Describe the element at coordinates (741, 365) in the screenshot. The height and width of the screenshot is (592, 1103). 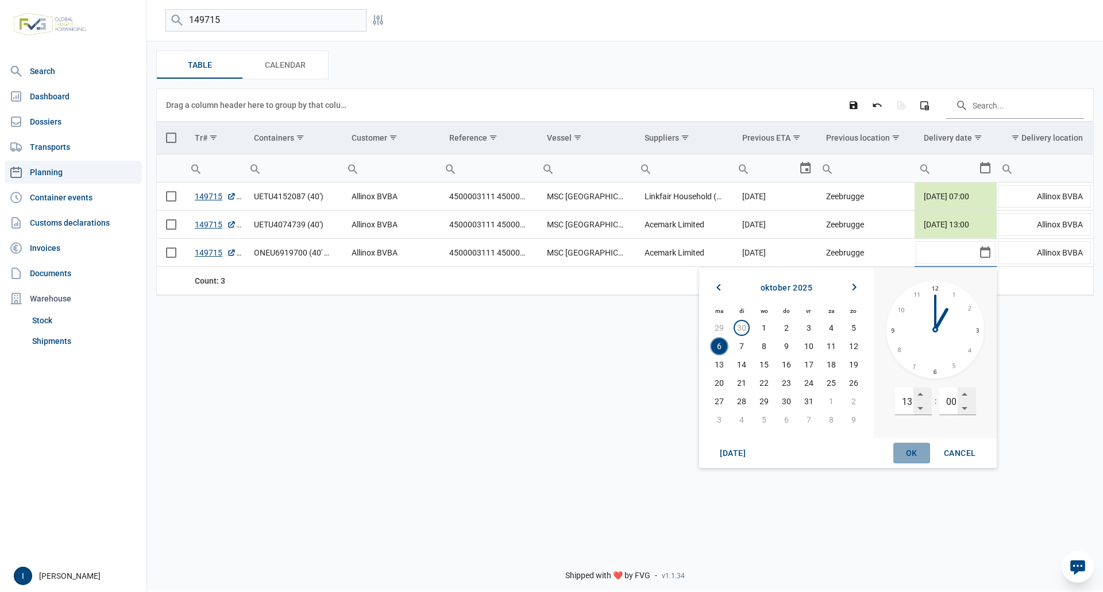
I see `td: dinsdag 14 oktober 2025` at that location.